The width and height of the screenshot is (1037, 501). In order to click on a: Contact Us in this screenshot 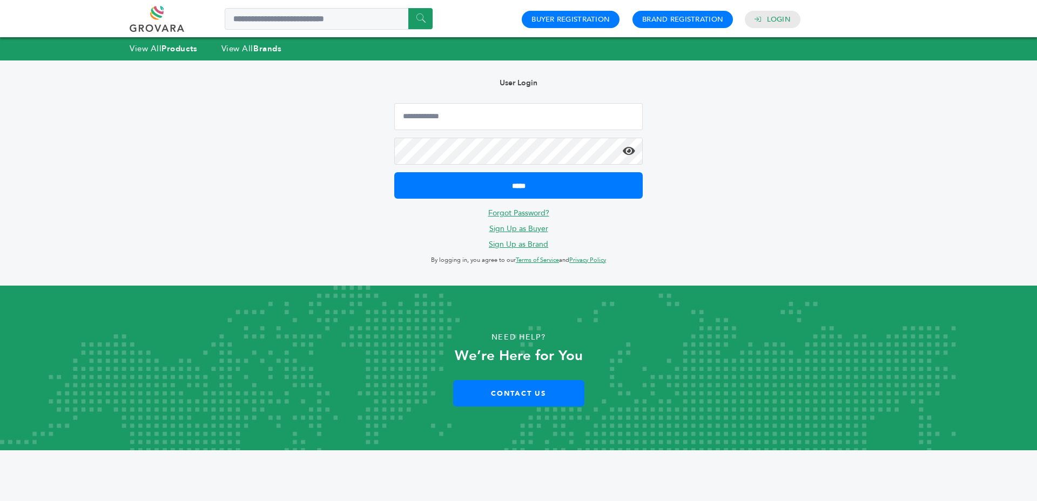, I will do `click(519, 393)`.